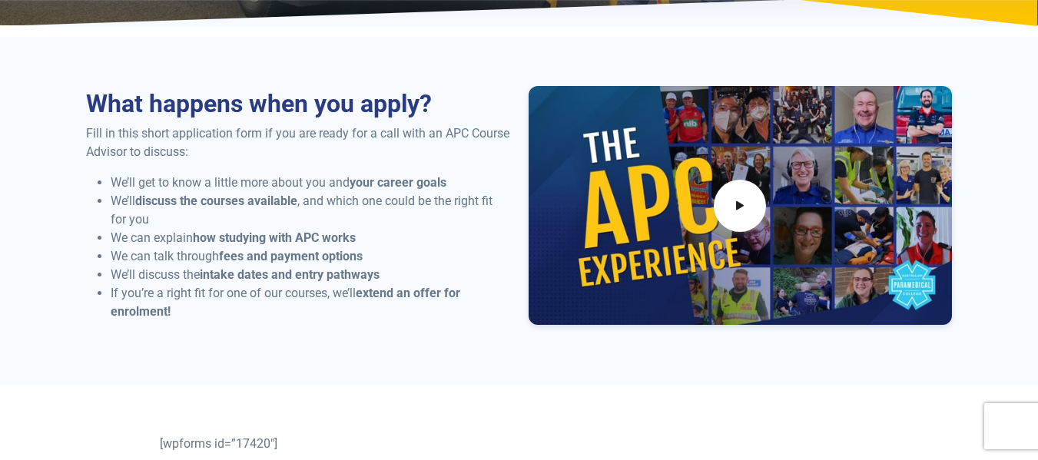 This screenshot has height=460, width=1038. I want to click on h2: What happens when you apply?, so click(298, 104).